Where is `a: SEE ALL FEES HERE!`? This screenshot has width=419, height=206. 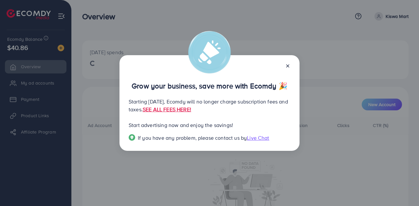 a: SEE ALL FEES HERE! is located at coordinates (167, 110).